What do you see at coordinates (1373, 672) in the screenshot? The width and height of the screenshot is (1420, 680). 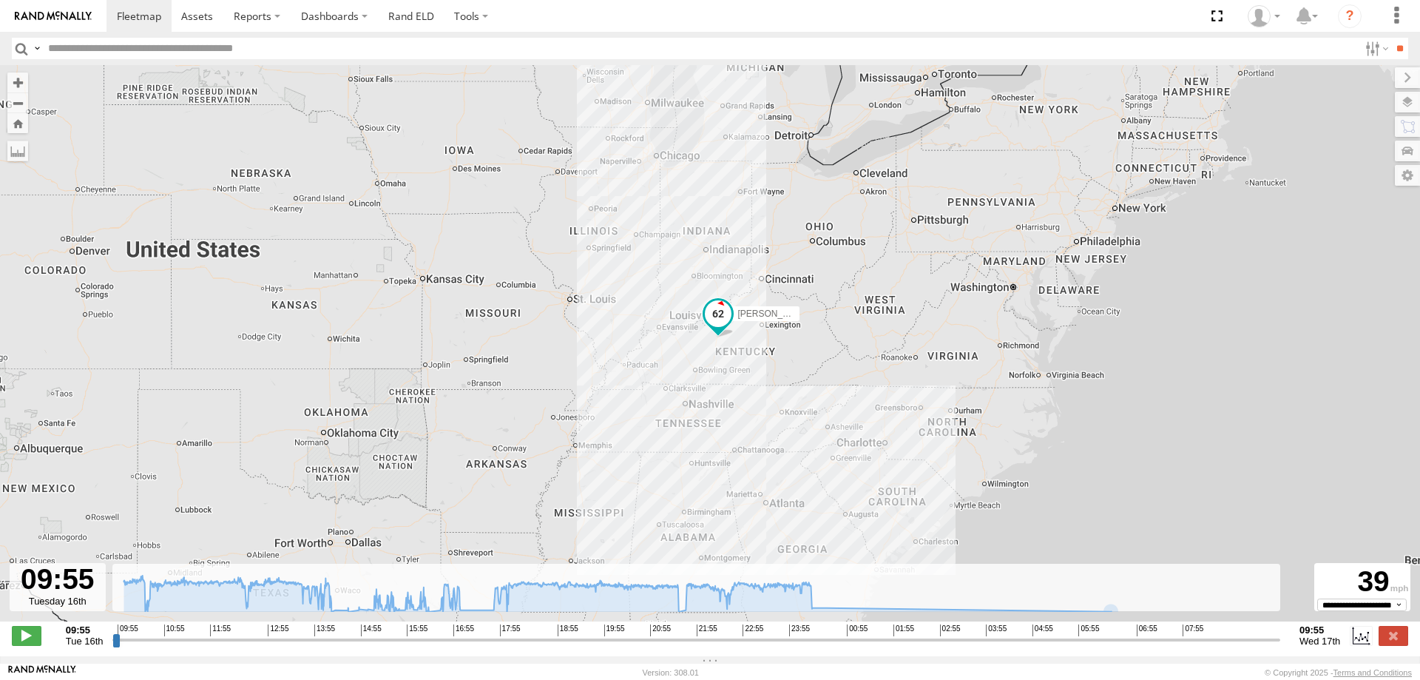 I see `a: Terms and Conditions` at bounding box center [1373, 672].